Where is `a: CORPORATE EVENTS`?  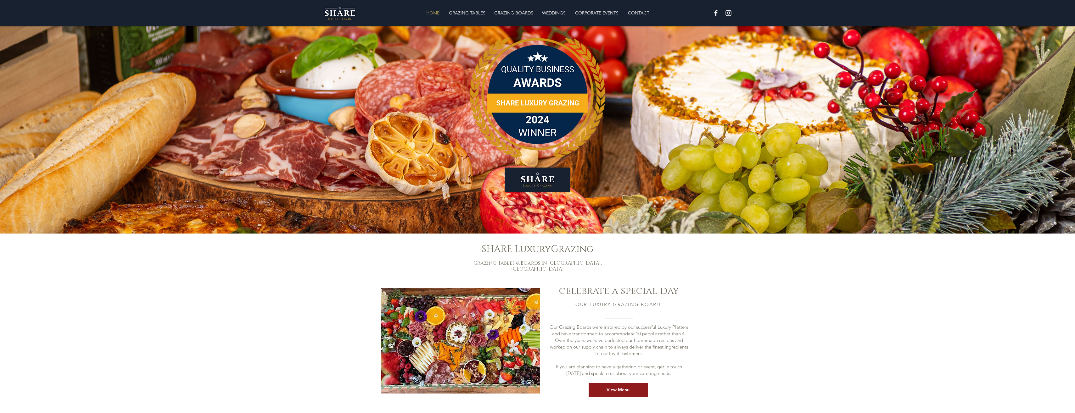 a: CORPORATE EVENTS is located at coordinates (597, 13).